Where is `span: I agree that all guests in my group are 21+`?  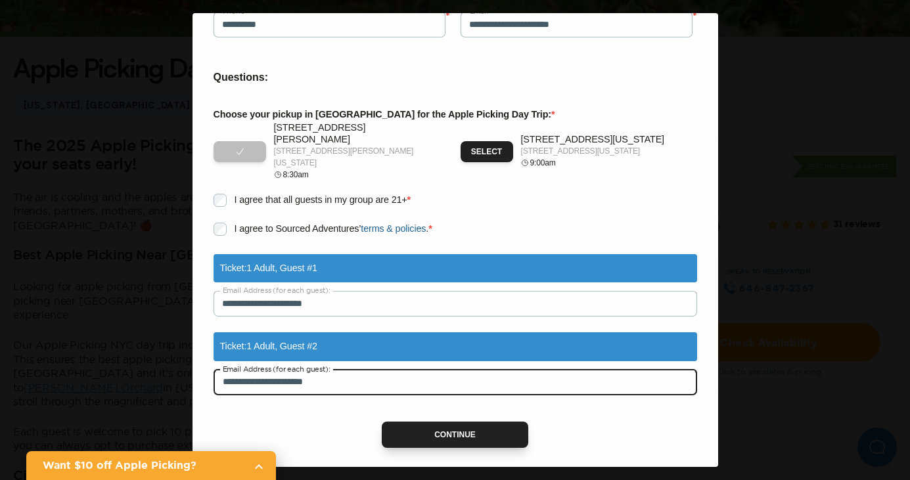 span: I agree that all guests in my group are 21+ is located at coordinates (321, 200).